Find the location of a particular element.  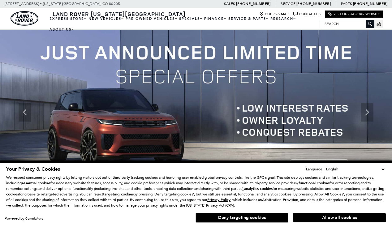

button: Allow all cookies is located at coordinates (339, 218).